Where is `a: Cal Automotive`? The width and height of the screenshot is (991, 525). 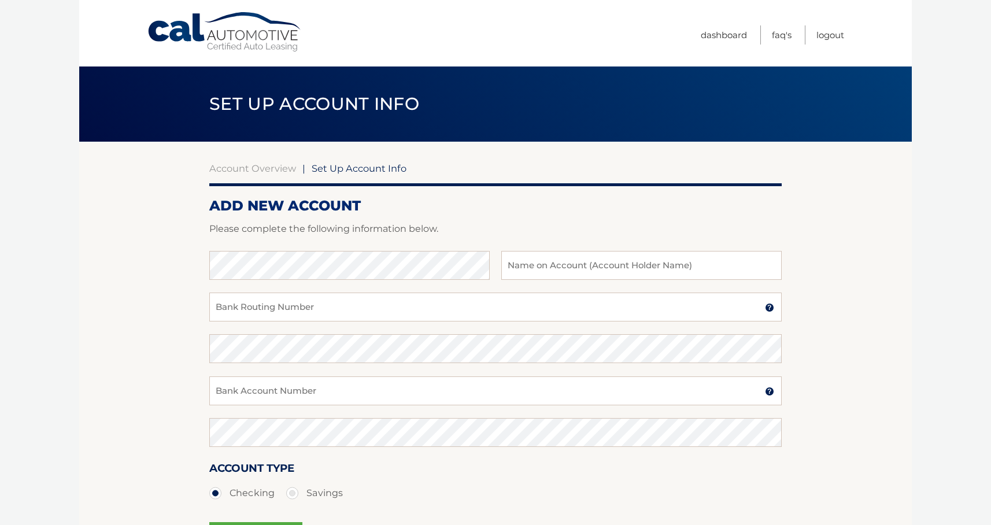 a: Cal Automotive is located at coordinates (225, 32).